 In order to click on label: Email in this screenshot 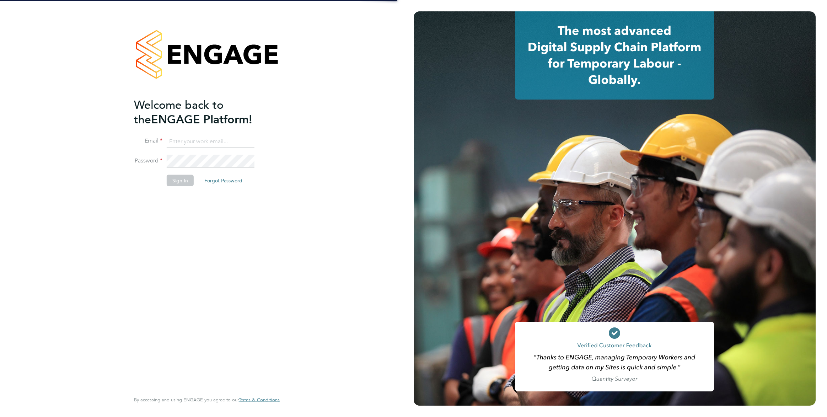, I will do `click(148, 141)`.